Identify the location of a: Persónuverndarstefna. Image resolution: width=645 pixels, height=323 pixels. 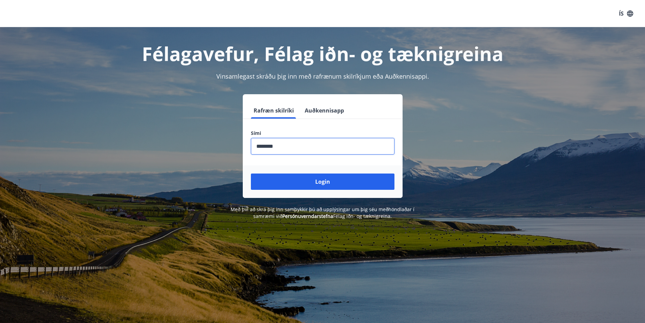
(308, 216).